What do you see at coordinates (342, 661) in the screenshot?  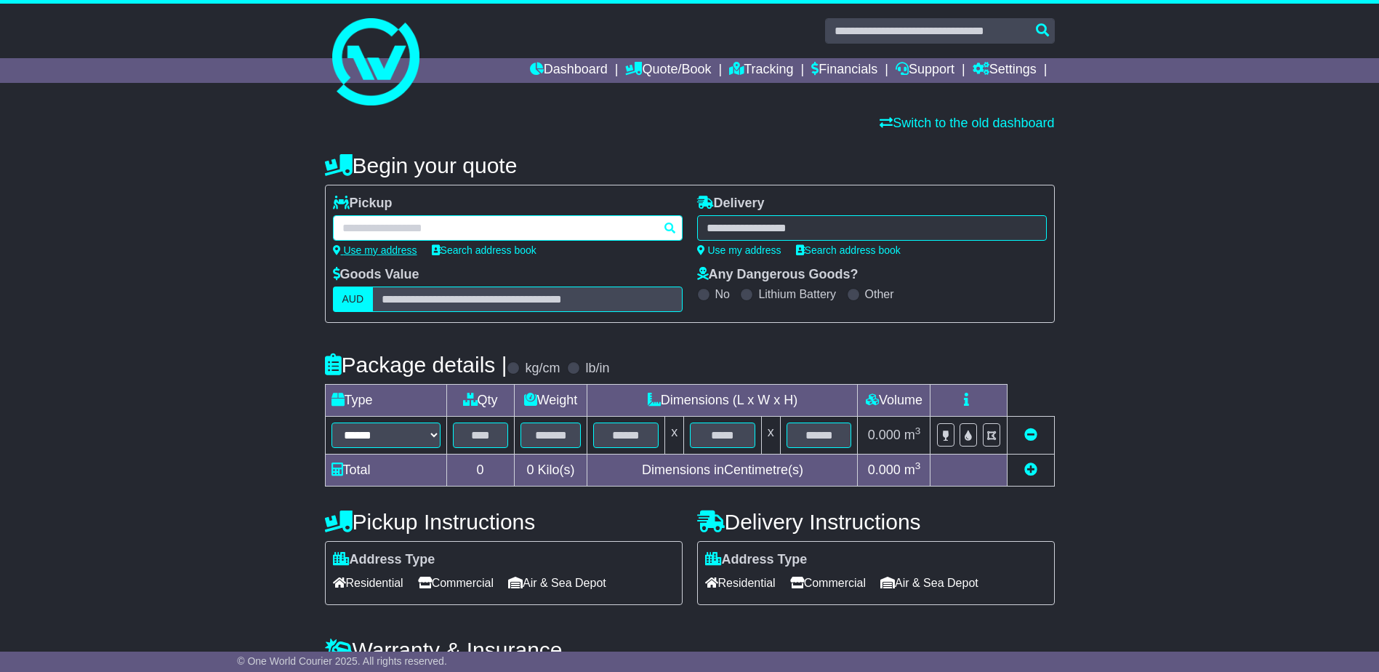 I see `span: © One World Courier 2025. All rights reserved.` at bounding box center [342, 661].